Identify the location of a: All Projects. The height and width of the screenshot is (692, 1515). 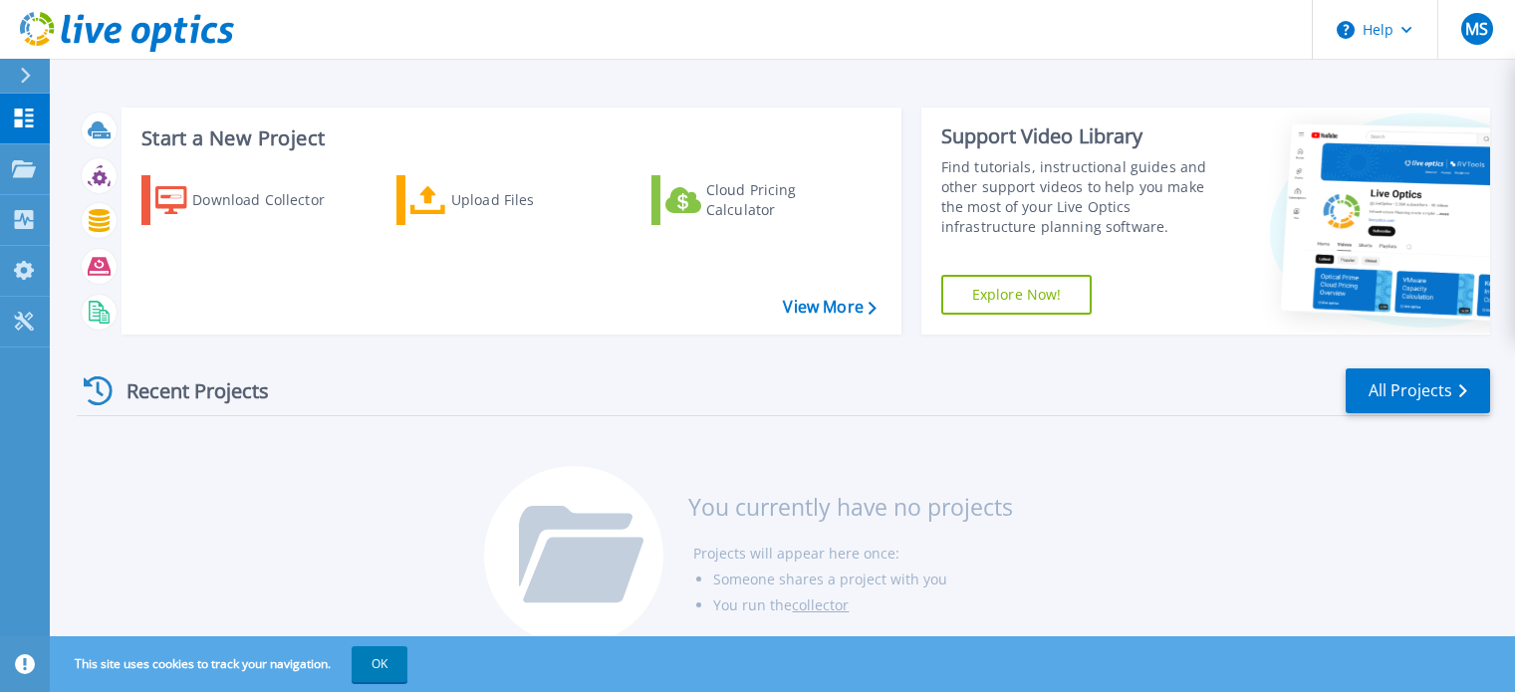
(1417, 390).